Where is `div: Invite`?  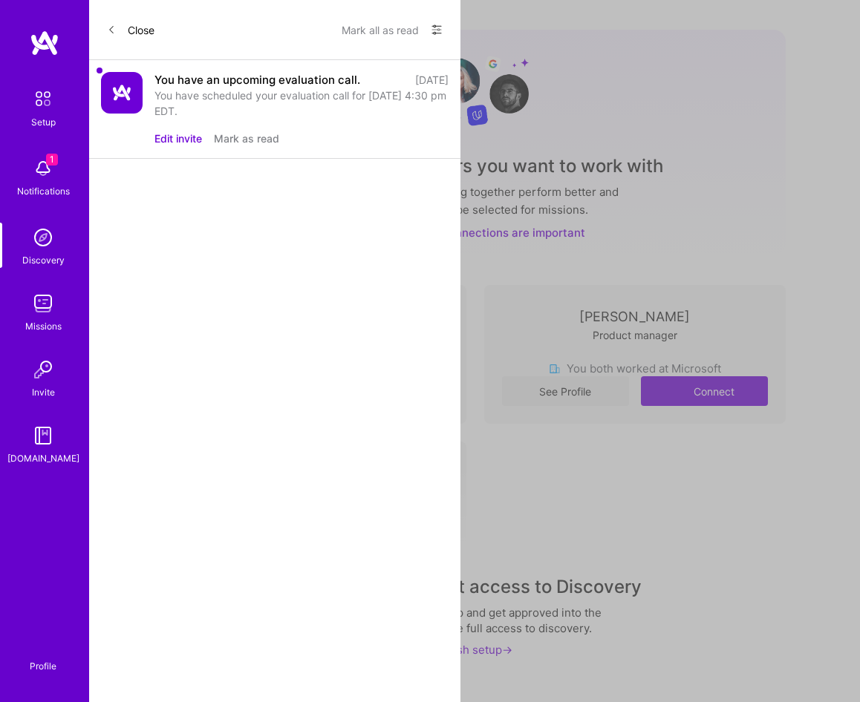
div: Invite is located at coordinates (43, 392).